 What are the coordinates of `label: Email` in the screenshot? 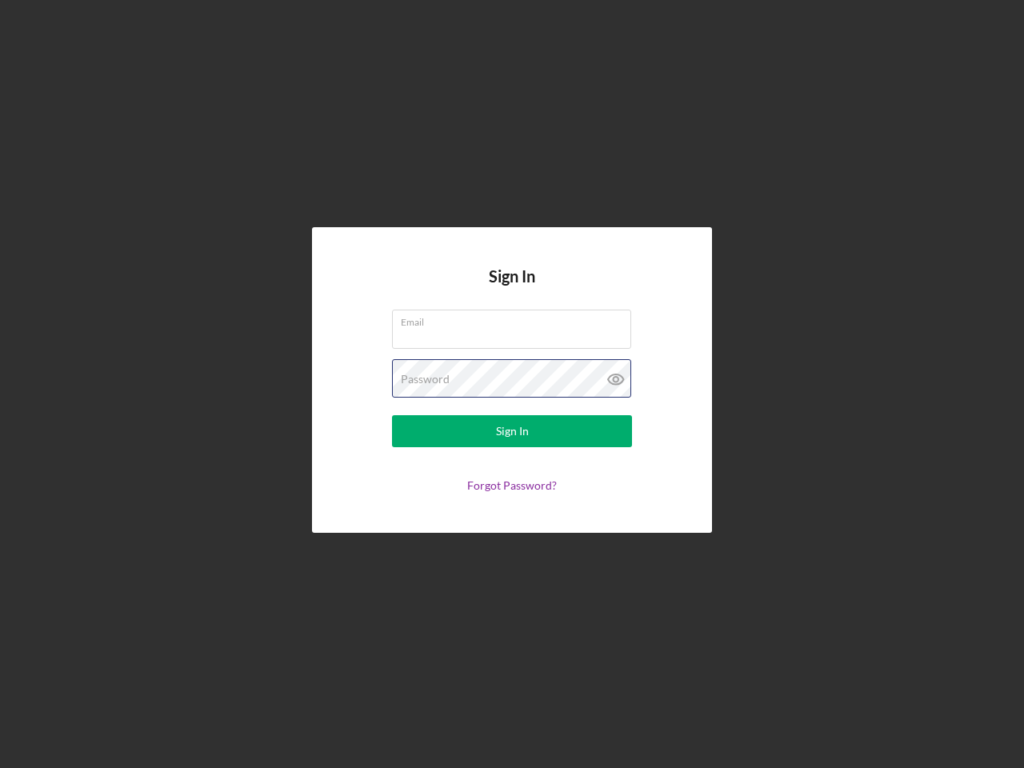 It's located at (516, 319).